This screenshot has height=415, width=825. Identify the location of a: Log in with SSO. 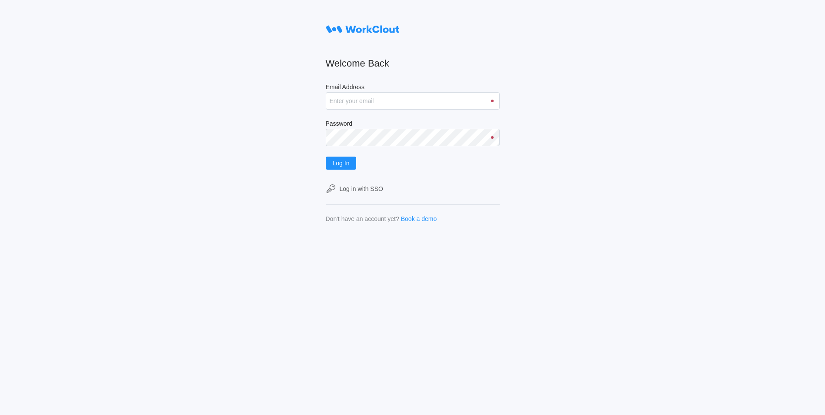
(413, 189).